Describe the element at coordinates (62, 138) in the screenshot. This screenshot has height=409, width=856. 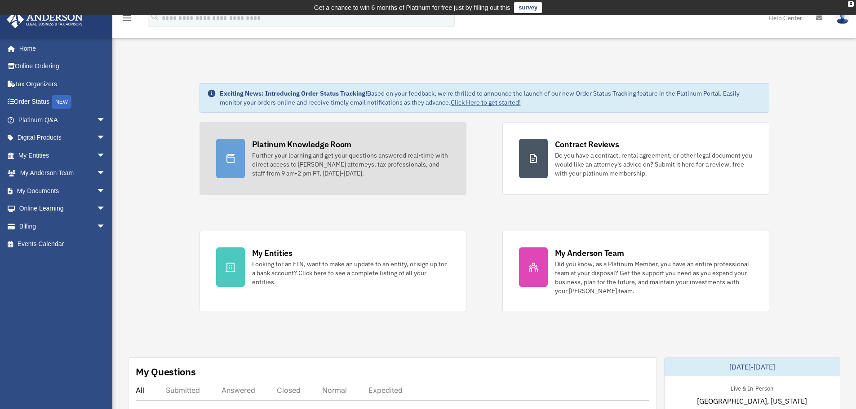
I see `a: Digital Productsarrow_drop_down` at that location.